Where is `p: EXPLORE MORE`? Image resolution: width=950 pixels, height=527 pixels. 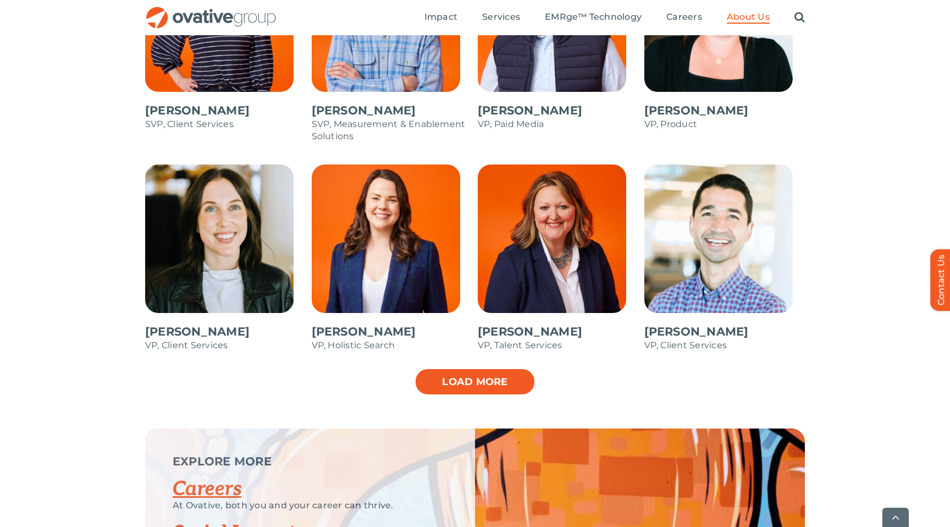
p: EXPLORE MORE is located at coordinates (310, 461).